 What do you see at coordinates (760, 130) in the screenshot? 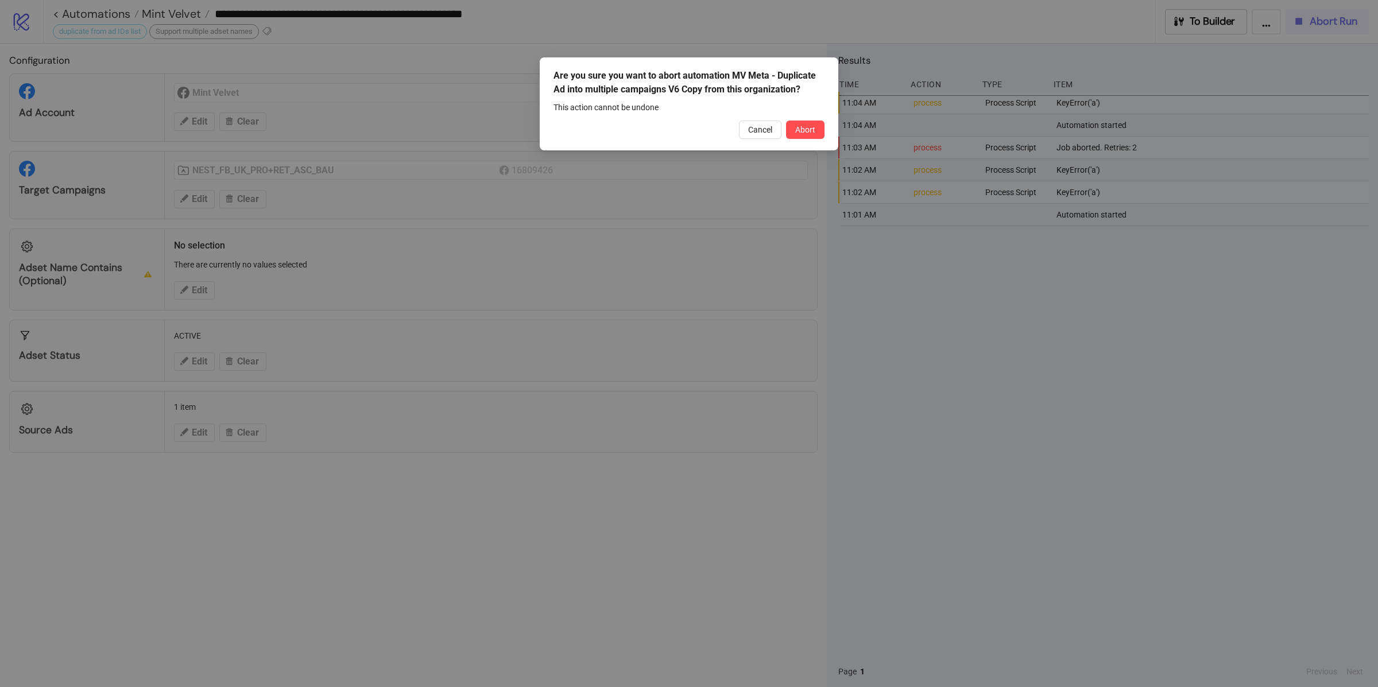
I see `button: Cancel` at bounding box center [760, 130].